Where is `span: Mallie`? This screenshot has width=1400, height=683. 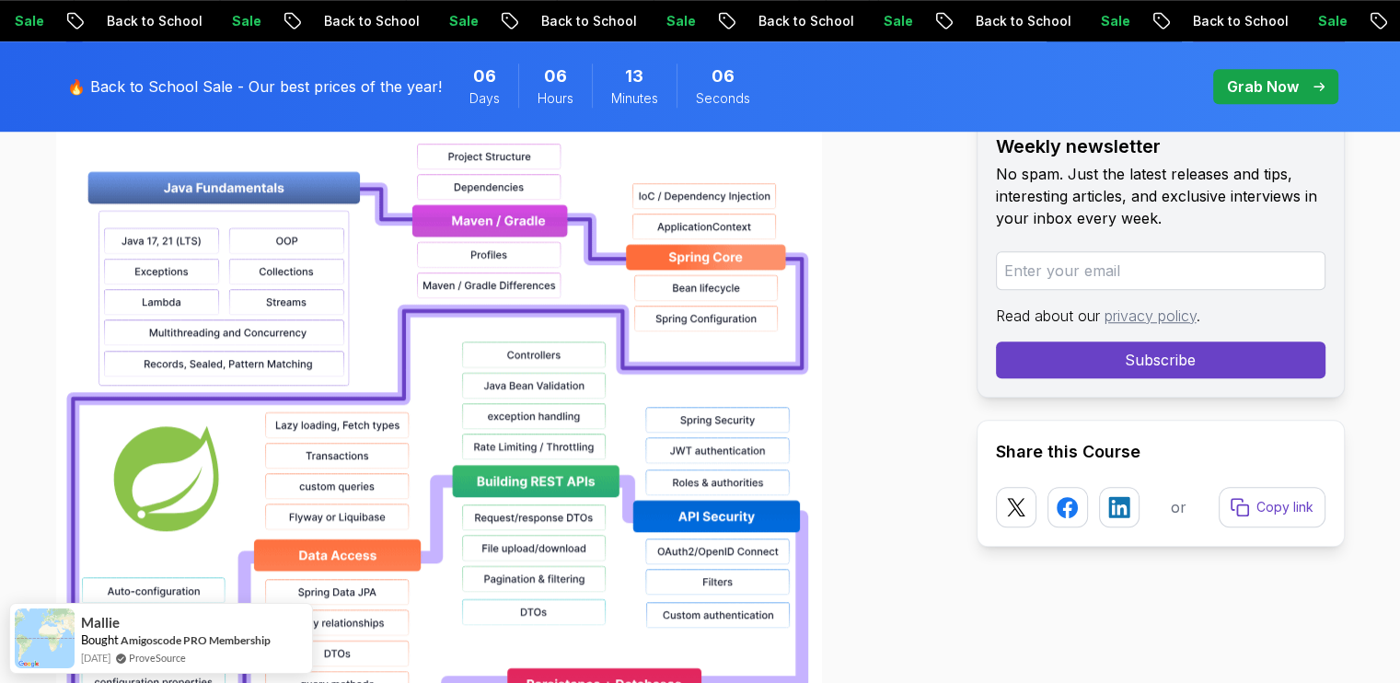 span: Mallie is located at coordinates (100, 622).